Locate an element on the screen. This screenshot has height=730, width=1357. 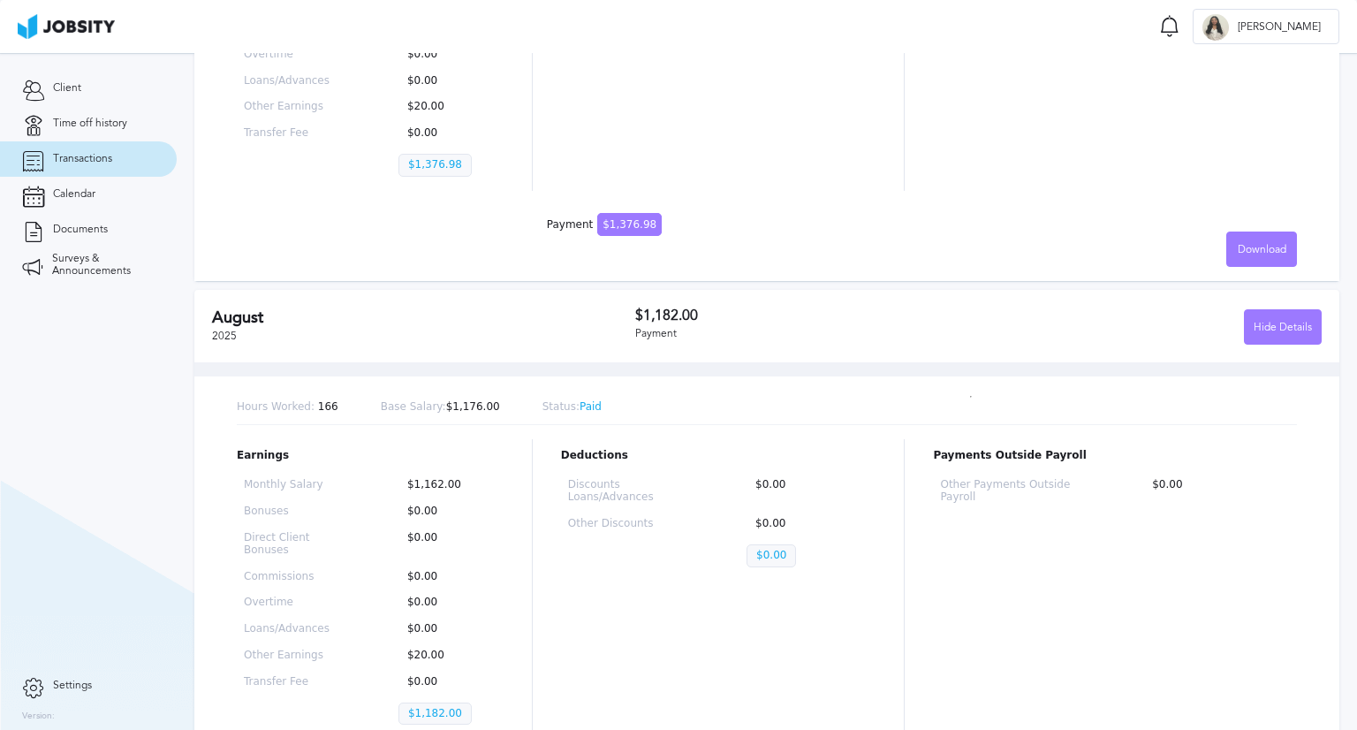
p: Deductions is located at coordinates (718, 456).